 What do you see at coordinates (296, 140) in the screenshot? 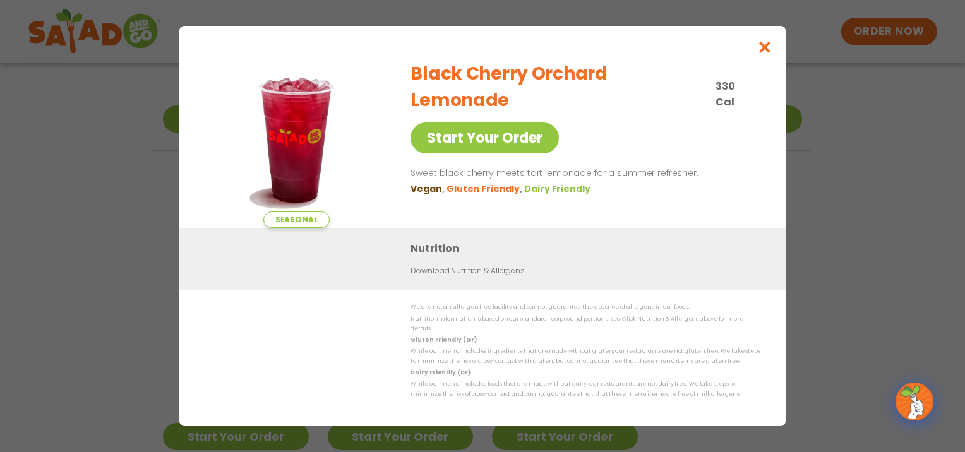
I see `img: Featured product photo for Black Cherry Orchard Lemonade` at bounding box center [296, 140].